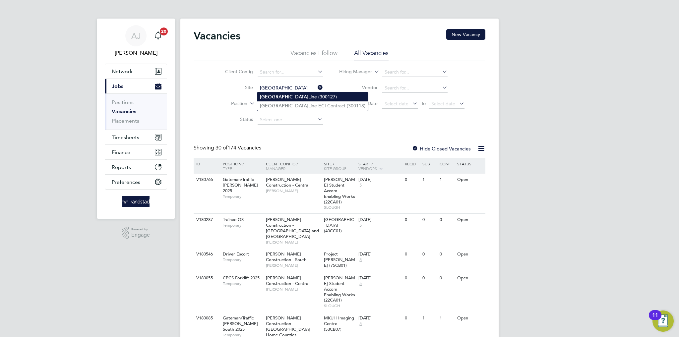 The height and width of the screenshot is (337, 679). What do you see at coordinates (124, 111) in the screenshot?
I see `a: Vacancies` at bounding box center [124, 111].